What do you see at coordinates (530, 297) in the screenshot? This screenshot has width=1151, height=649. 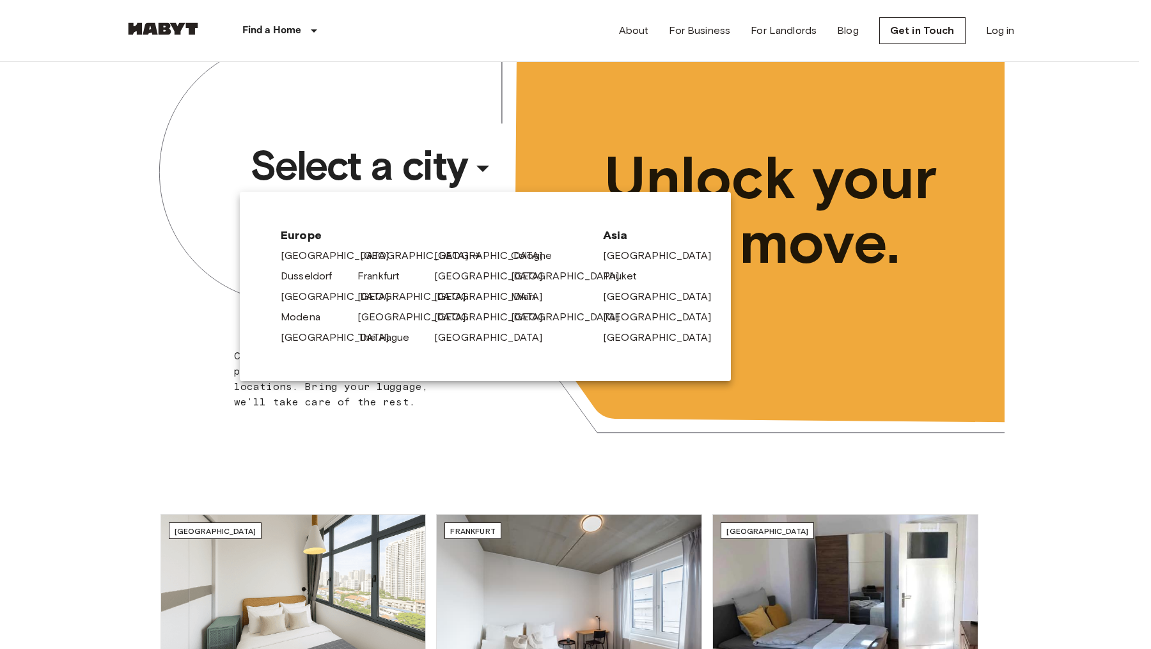 I see `a: Milan` at bounding box center [530, 297].